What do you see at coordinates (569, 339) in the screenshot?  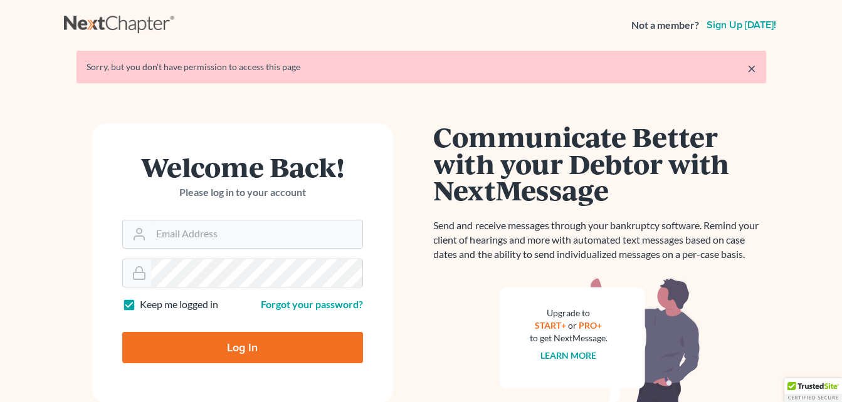 I see `div: to get NextMessage.` at bounding box center [569, 339].